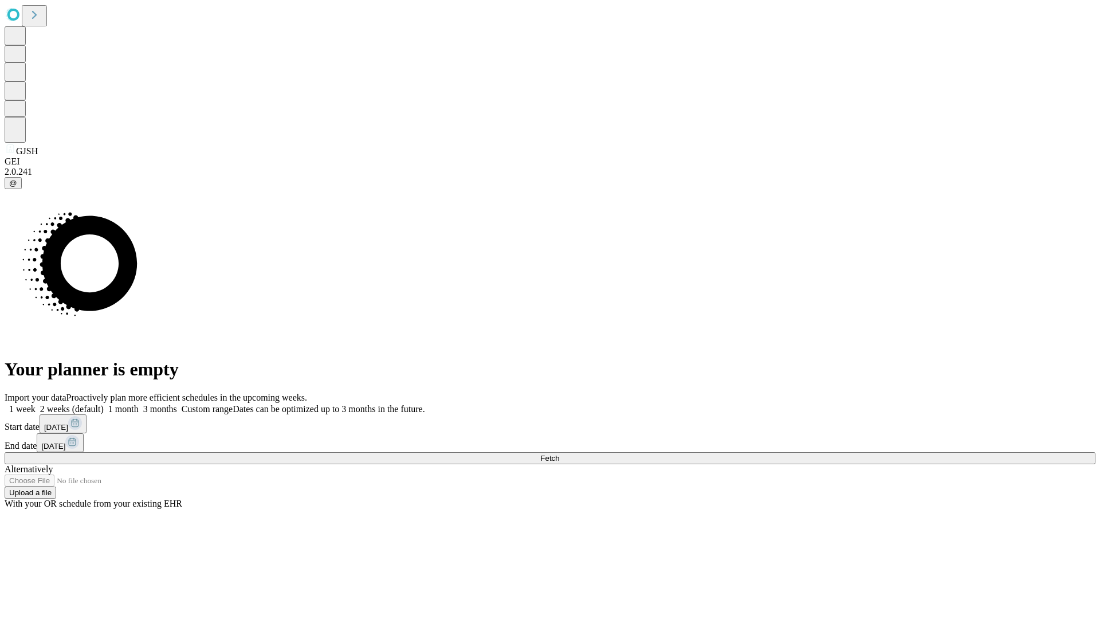 This screenshot has height=619, width=1100. What do you see at coordinates (72, 409) in the screenshot?
I see `span: 2 weeks (default)` at bounding box center [72, 409].